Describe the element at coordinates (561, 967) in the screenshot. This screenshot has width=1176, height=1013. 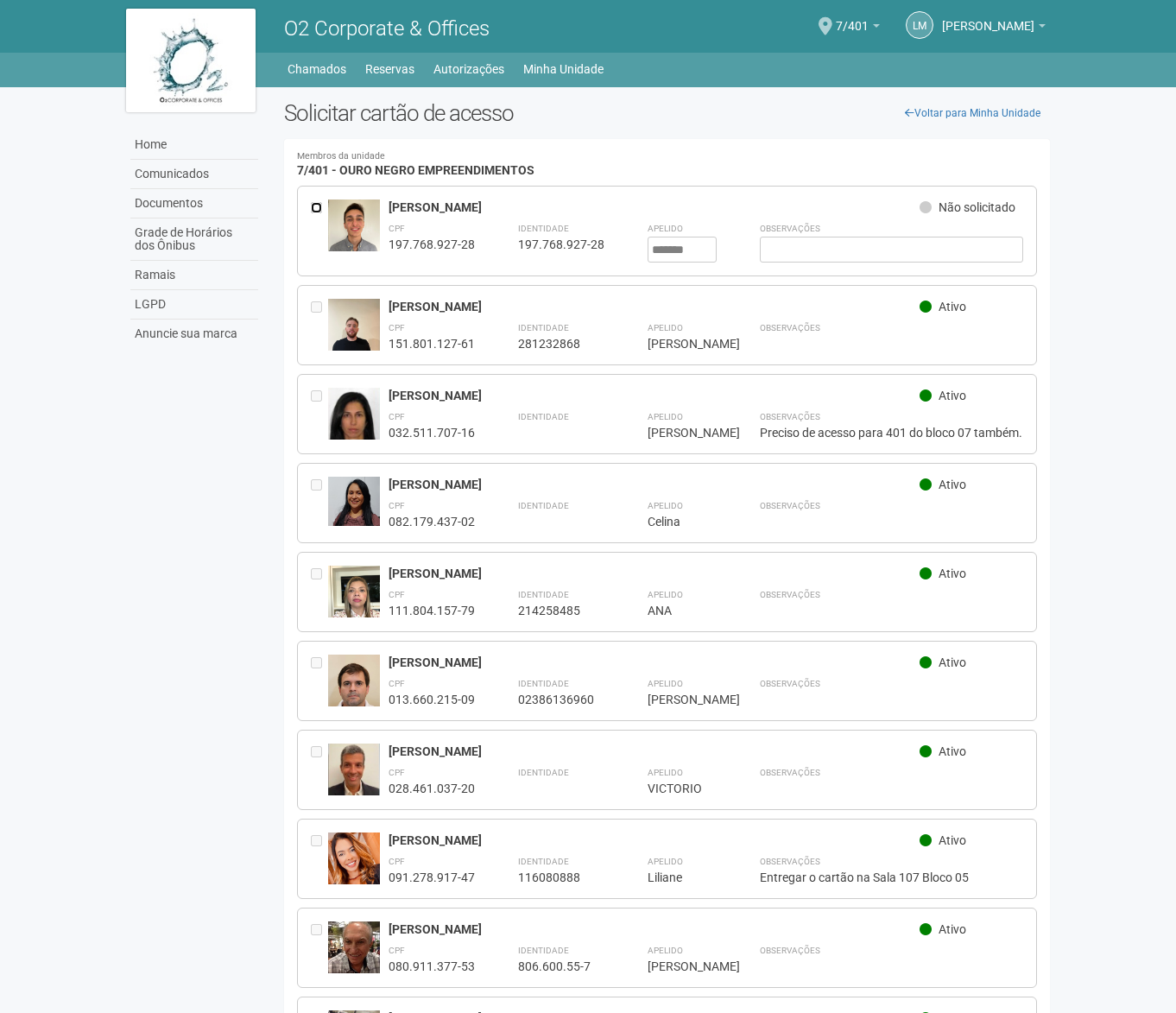
I see `div: 806.600.55-7` at that location.